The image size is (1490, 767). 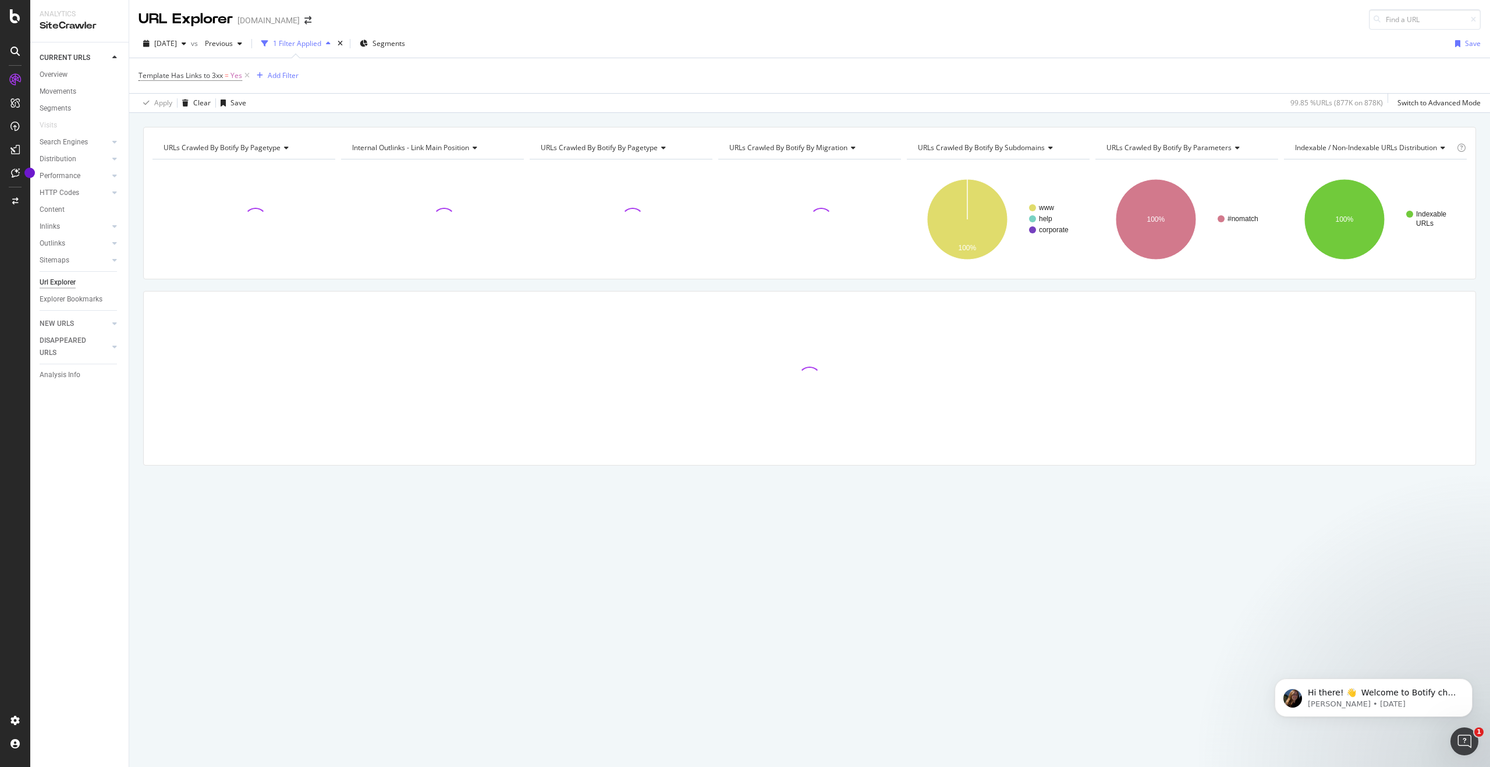 I want to click on text: URLs, so click(x=1424, y=223).